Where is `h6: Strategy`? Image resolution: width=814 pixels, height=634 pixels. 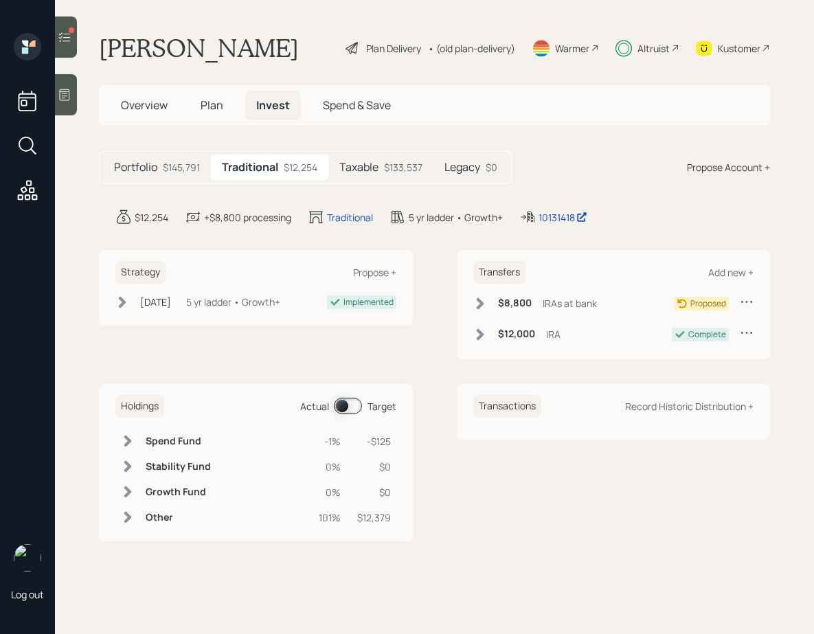
h6: Strategy is located at coordinates (140, 272).